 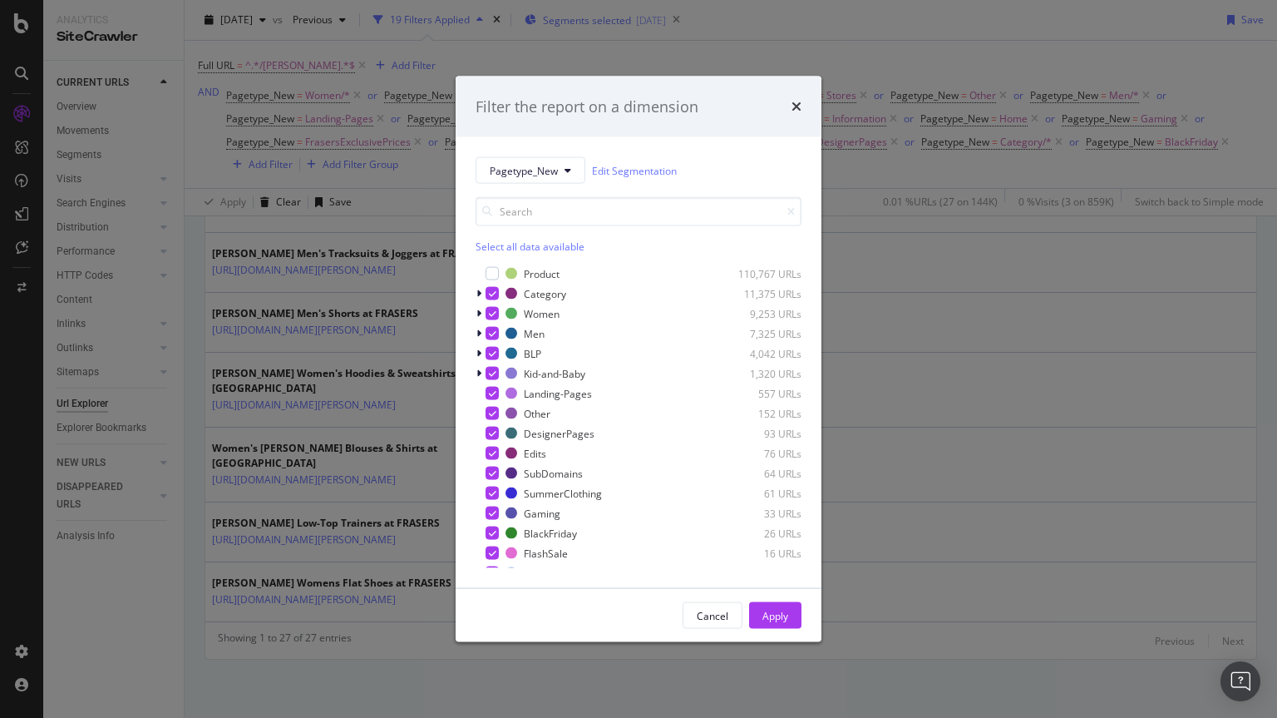 I want to click on div: 14 URLs, so click(x=761, y=572).